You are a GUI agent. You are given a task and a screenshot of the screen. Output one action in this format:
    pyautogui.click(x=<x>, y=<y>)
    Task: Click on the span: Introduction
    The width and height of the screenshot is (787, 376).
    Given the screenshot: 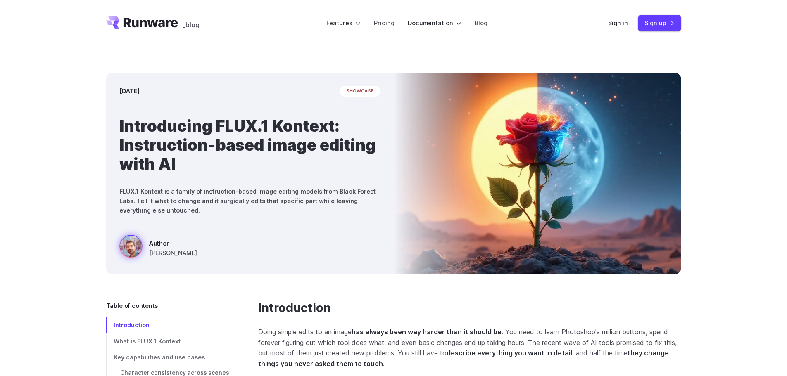 What is the action you would take?
    pyautogui.click(x=131, y=325)
    